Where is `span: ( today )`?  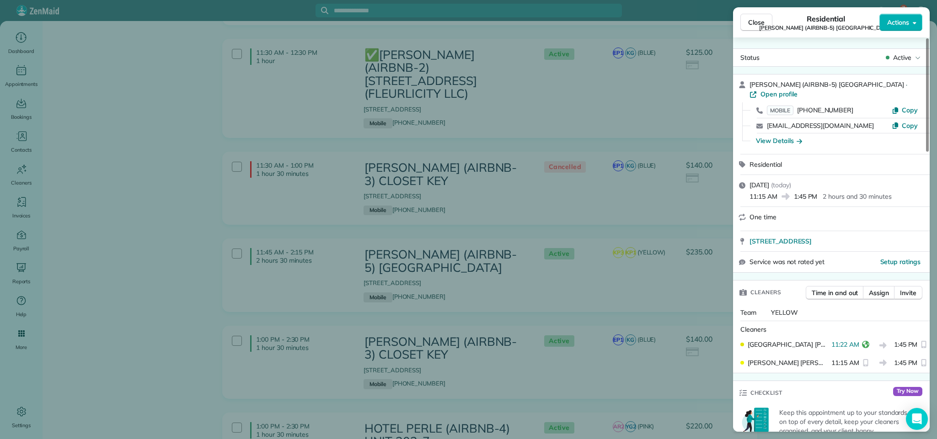
span: ( today ) is located at coordinates (781, 185).